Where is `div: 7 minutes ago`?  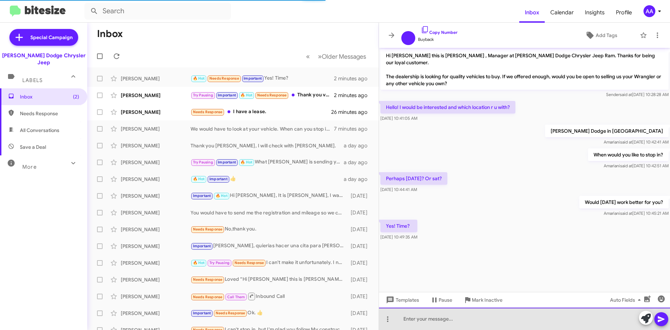 div: 7 minutes ago is located at coordinates (353, 129).